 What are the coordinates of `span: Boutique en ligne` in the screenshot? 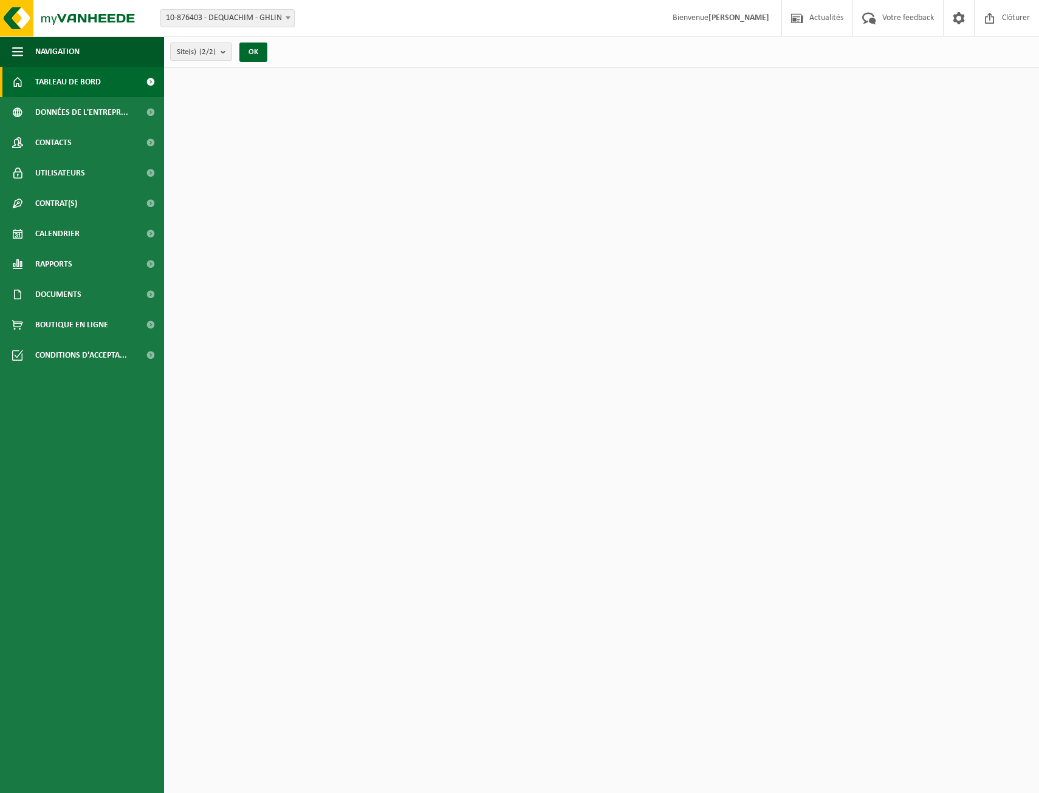 It's located at (72, 325).